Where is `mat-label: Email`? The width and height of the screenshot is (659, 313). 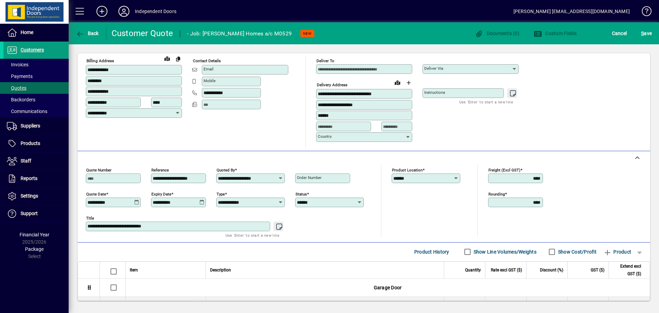 mat-label: Email is located at coordinates (208, 69).